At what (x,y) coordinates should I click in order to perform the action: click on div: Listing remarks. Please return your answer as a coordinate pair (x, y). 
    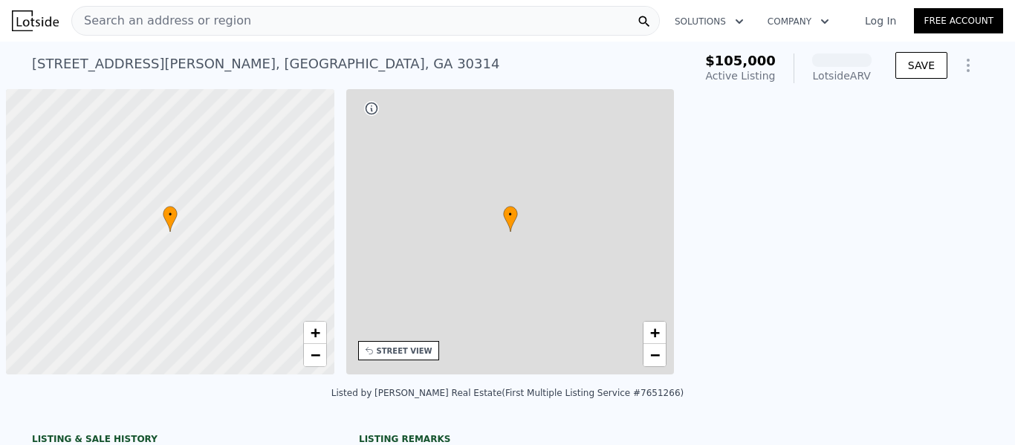
    Looking at the image, I should click on (507, 439).